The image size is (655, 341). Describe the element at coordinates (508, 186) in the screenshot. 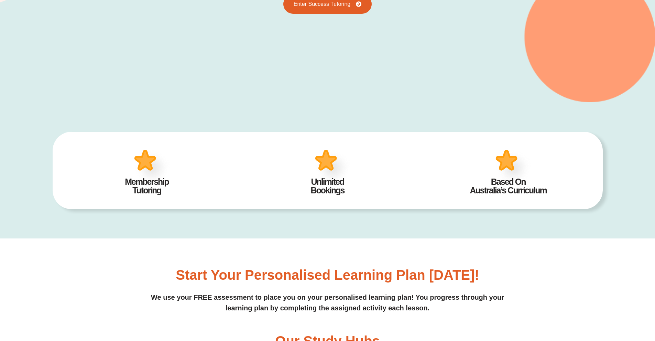

I see `h4: Based On Australia’s Curriculum` at that location.